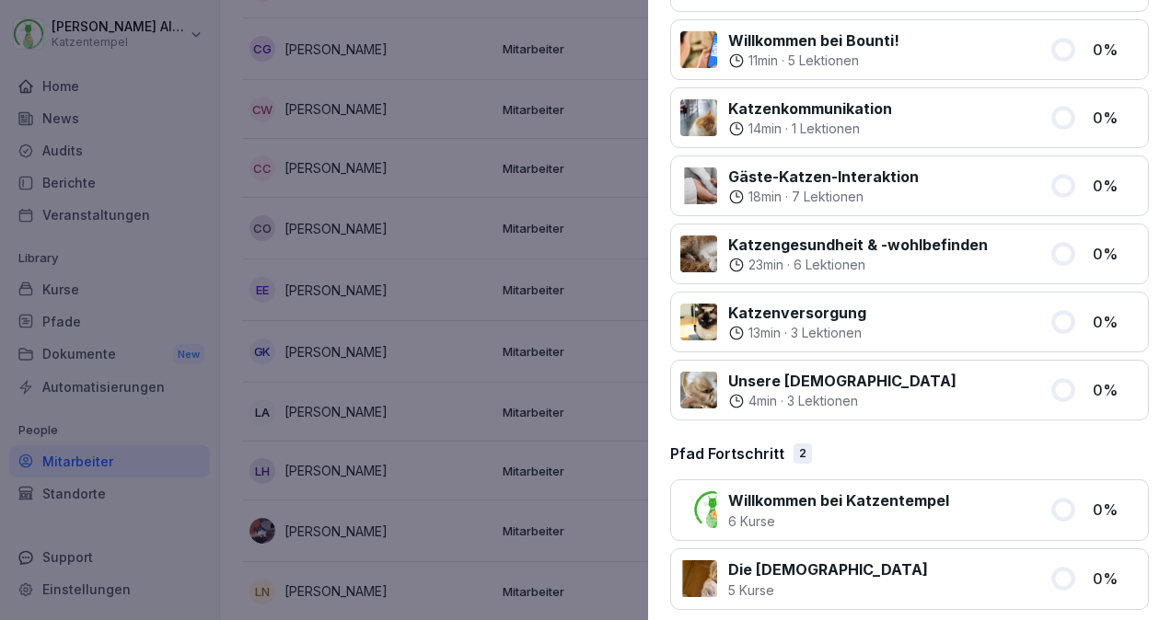 This screenshot has width=1171, height=620. What do you see at coordinates (763, 61) in the screenshot?
I see `p: 11 min` at bounding box center [763, 61].